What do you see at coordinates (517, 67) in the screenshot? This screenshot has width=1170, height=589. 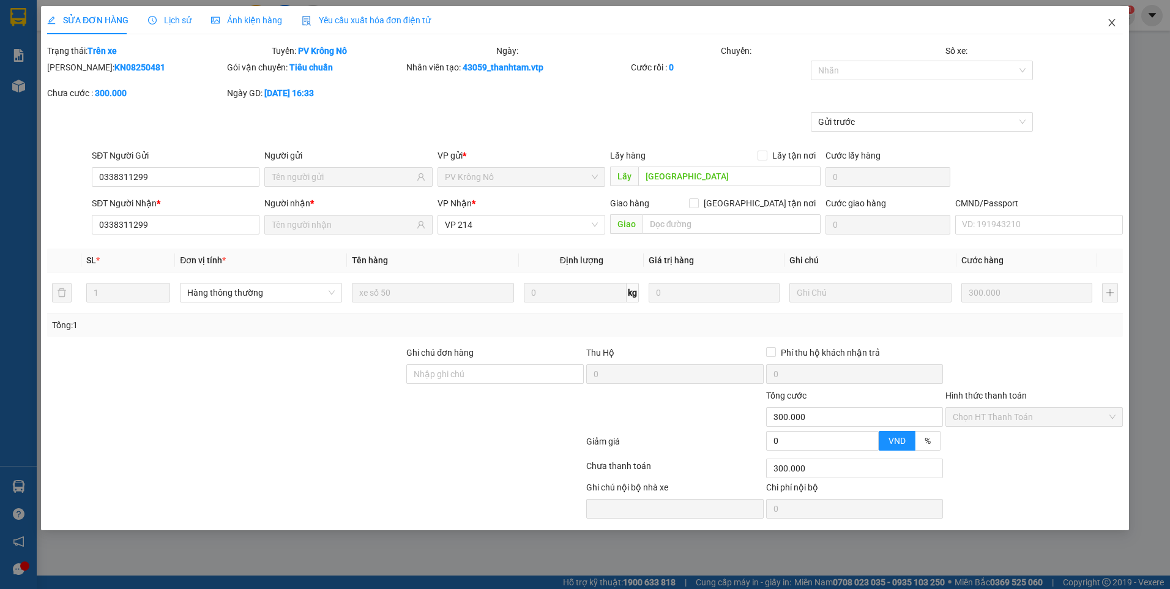 I see `div: Nhân viên tạo:` at bounding box center [517, 67].